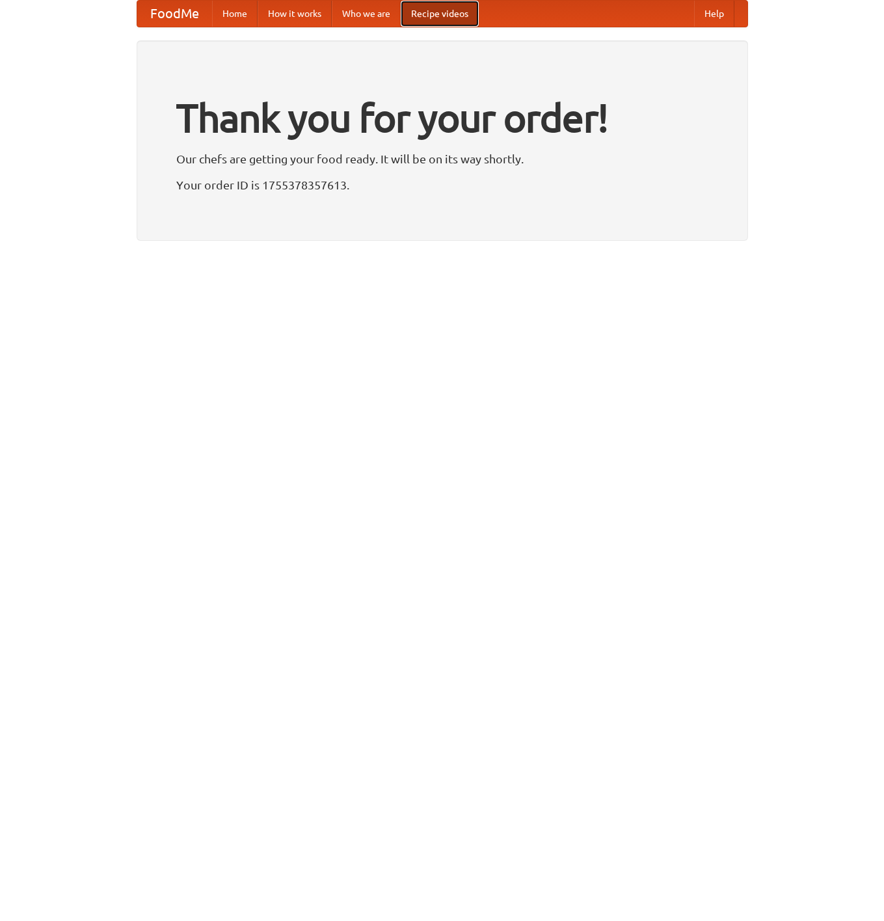  Describe the element at coordinates (235, 14) in the screenshot. I see `a: Home` at that location.